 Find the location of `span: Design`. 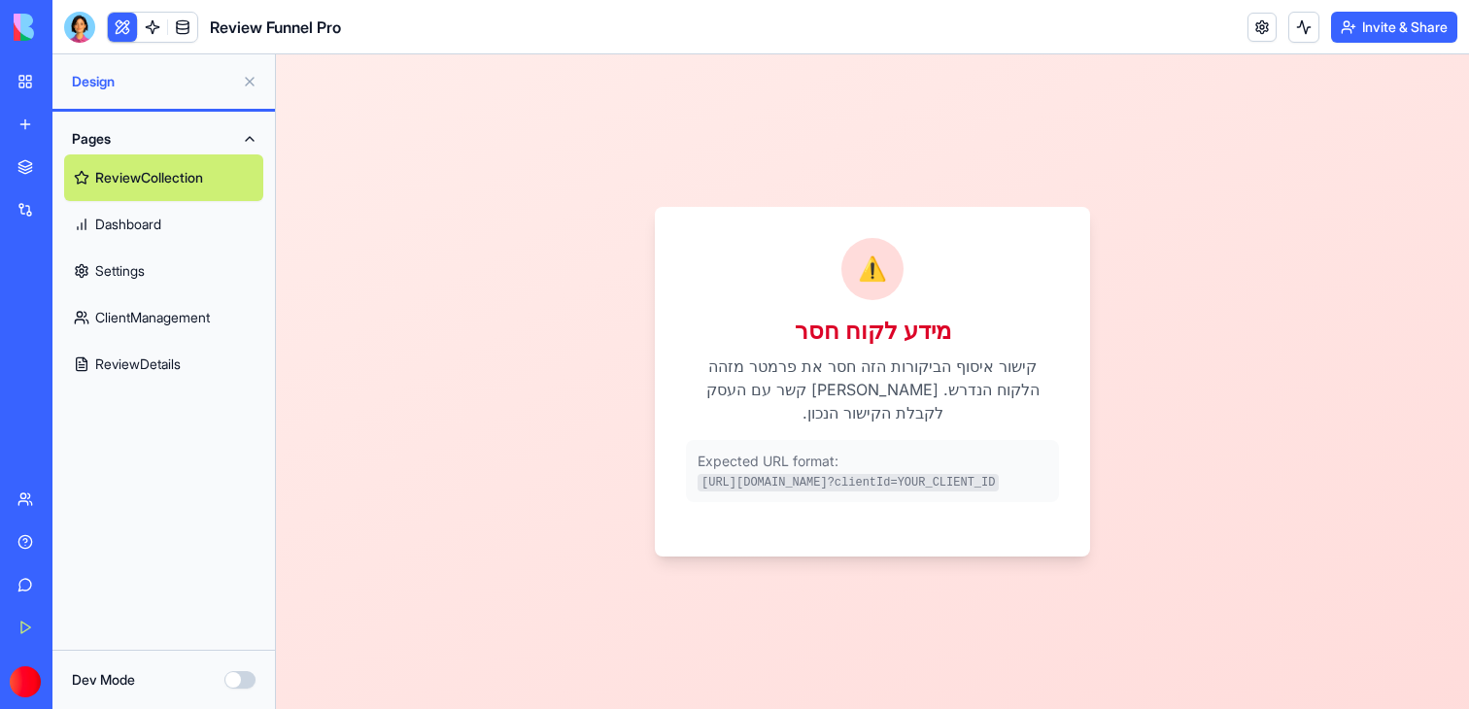

span: Design is located at coordinates (153, 82).